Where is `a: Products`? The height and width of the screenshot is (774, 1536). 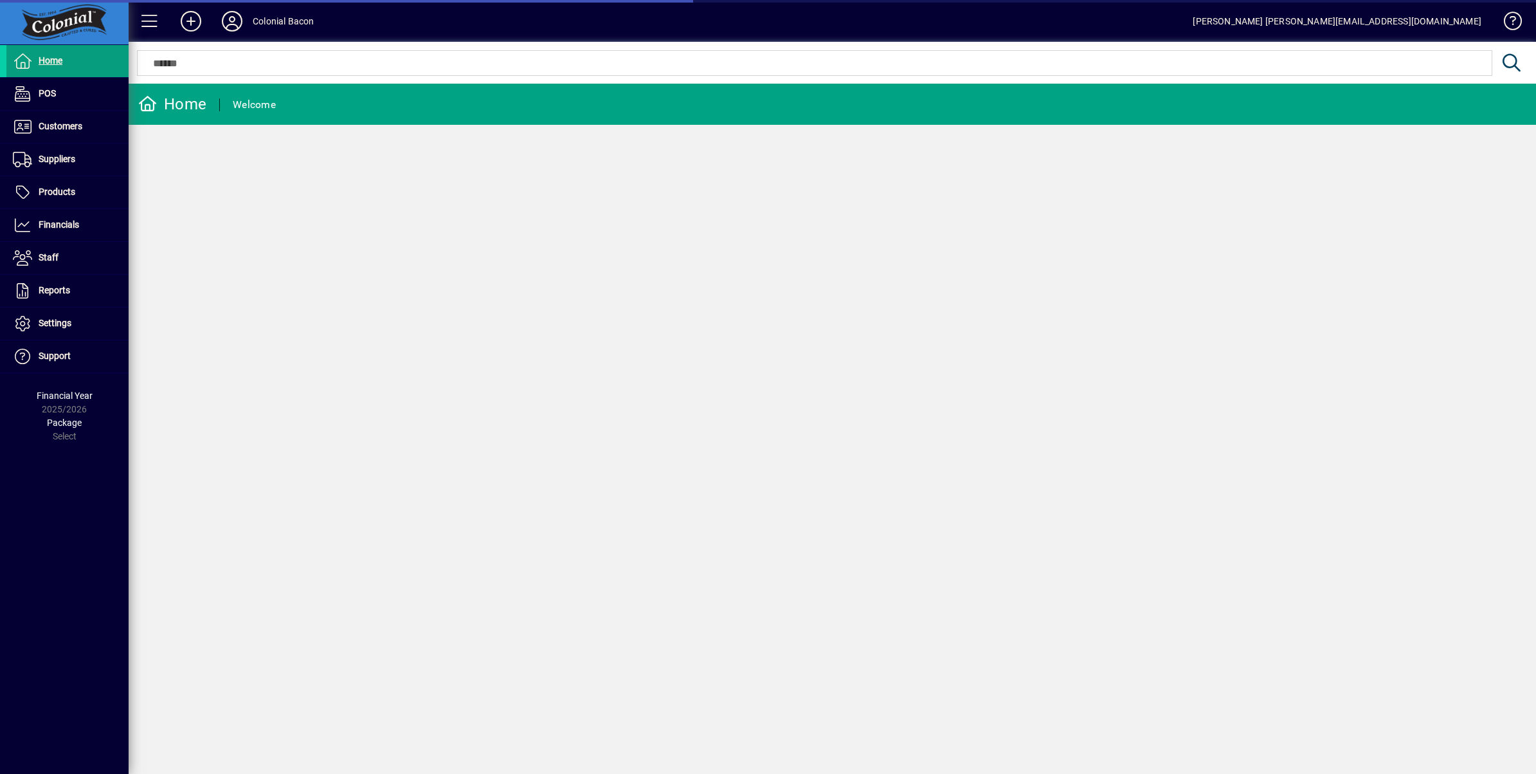
a: Products is located at coordinates (68, 192).